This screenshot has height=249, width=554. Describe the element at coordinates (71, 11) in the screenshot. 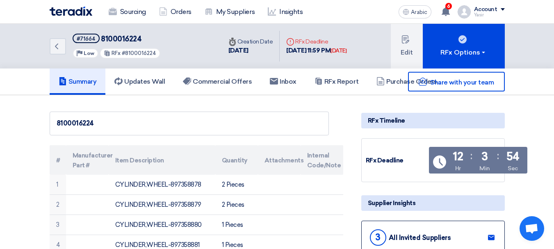

I see `img: Teradix logo` at that location.